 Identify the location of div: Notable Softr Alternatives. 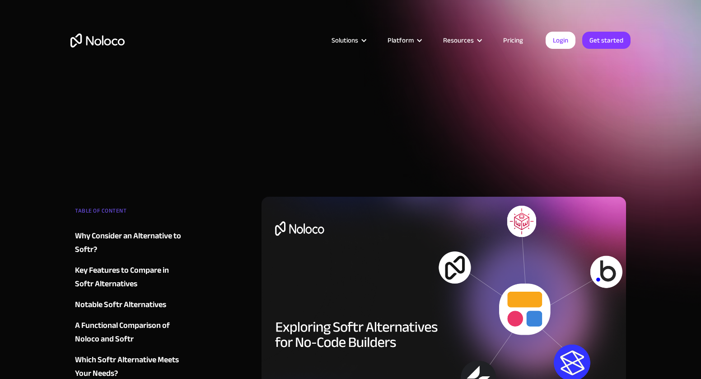
(121, 305).